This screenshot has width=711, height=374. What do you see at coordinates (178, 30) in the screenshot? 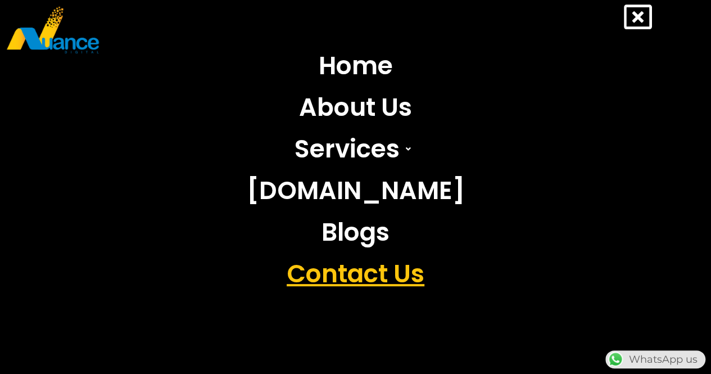
I see `a: nuance-qatar_logo` at bounding box center [178, 30].